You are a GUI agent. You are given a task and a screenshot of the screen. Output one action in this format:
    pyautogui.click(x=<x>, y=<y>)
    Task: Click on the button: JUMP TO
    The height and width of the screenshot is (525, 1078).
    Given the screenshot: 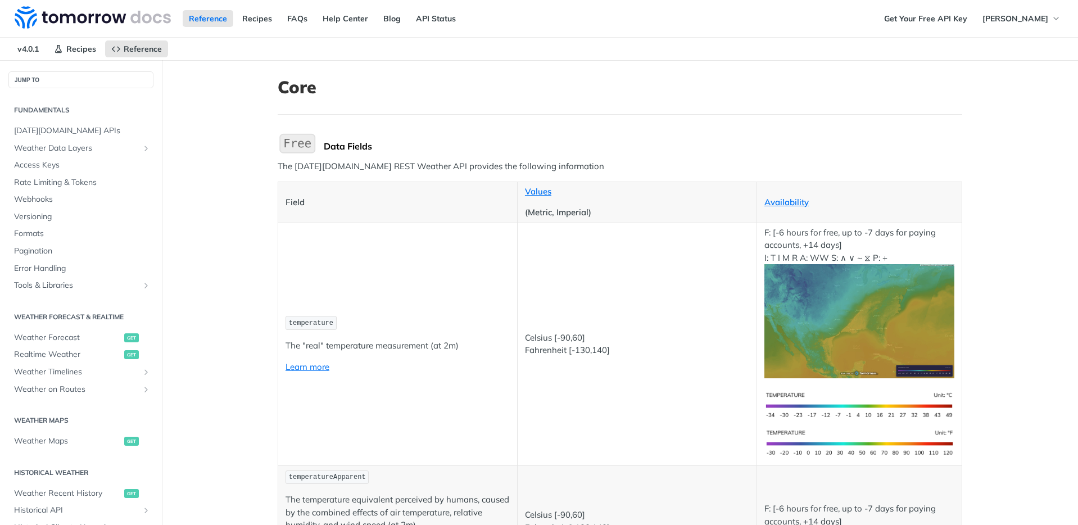 What is the action you would take?
    pyautogui.click(x=81, y=80)
    